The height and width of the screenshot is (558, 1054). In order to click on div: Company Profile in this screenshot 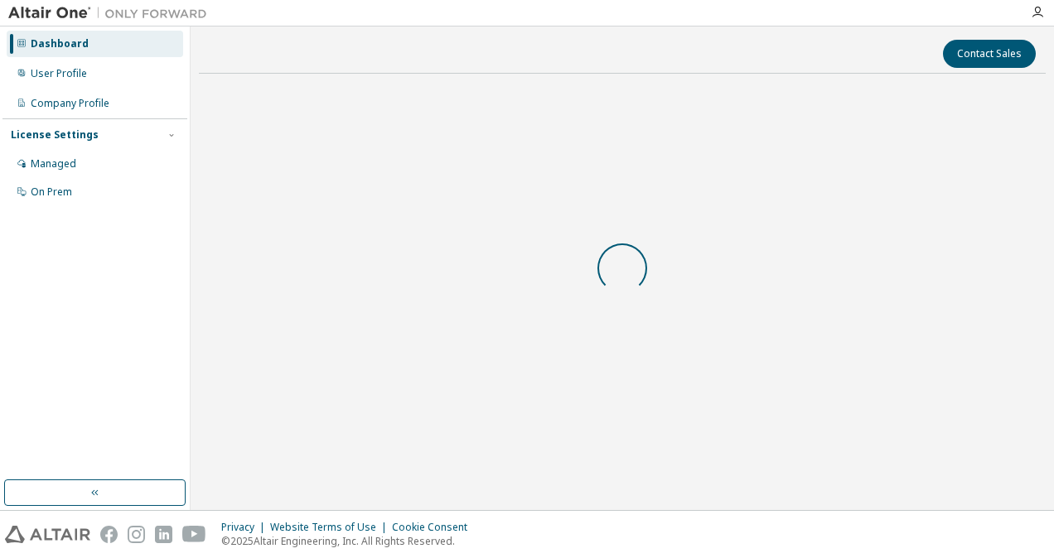, I will do `click(70, 104)`.